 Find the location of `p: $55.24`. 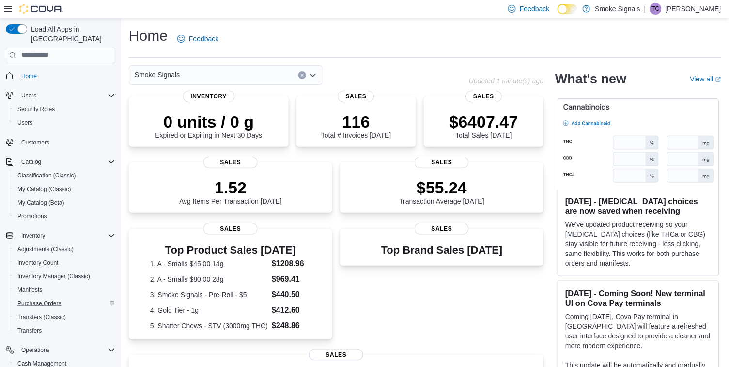

p: $55.24 is located at coordinates (442, 188).